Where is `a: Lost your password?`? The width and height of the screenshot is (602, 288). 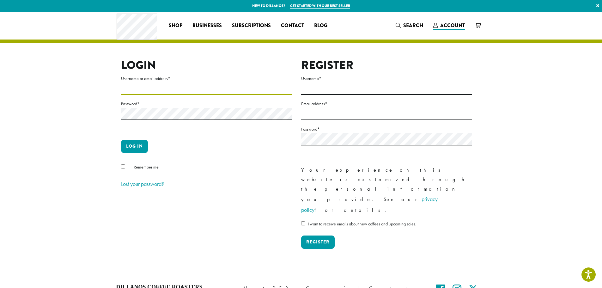 a: Lost your password? is located at coordinates (143, 184).